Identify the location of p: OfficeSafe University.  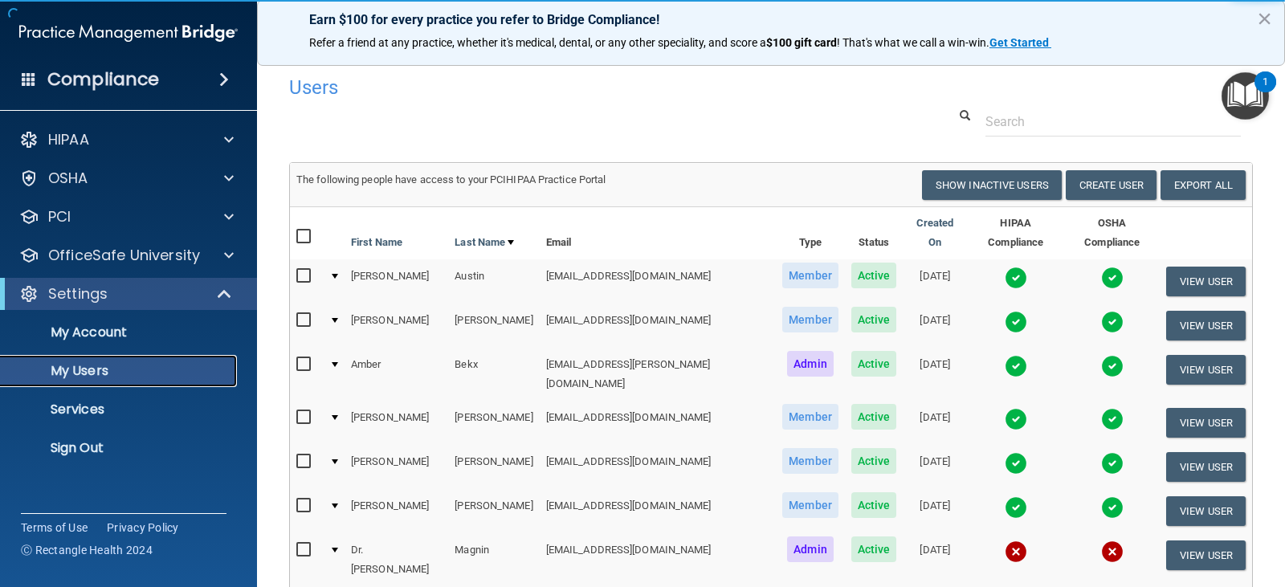
(124, 255).